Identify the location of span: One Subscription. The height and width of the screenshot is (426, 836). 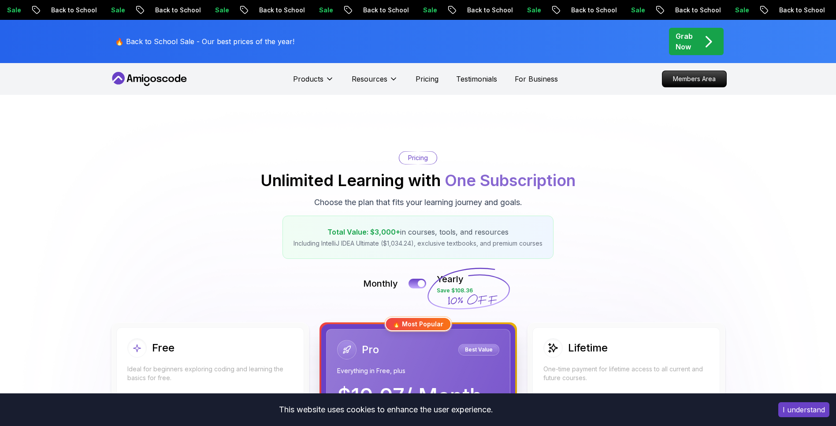
(510, 180).